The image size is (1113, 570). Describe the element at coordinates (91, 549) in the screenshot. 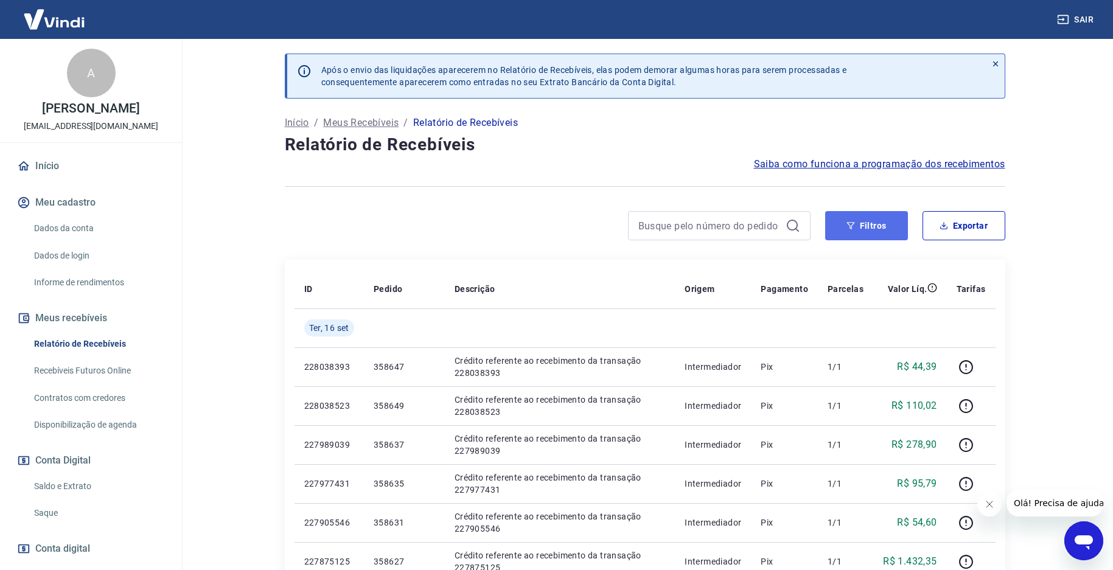

I see `a: Conta digital` at that location.